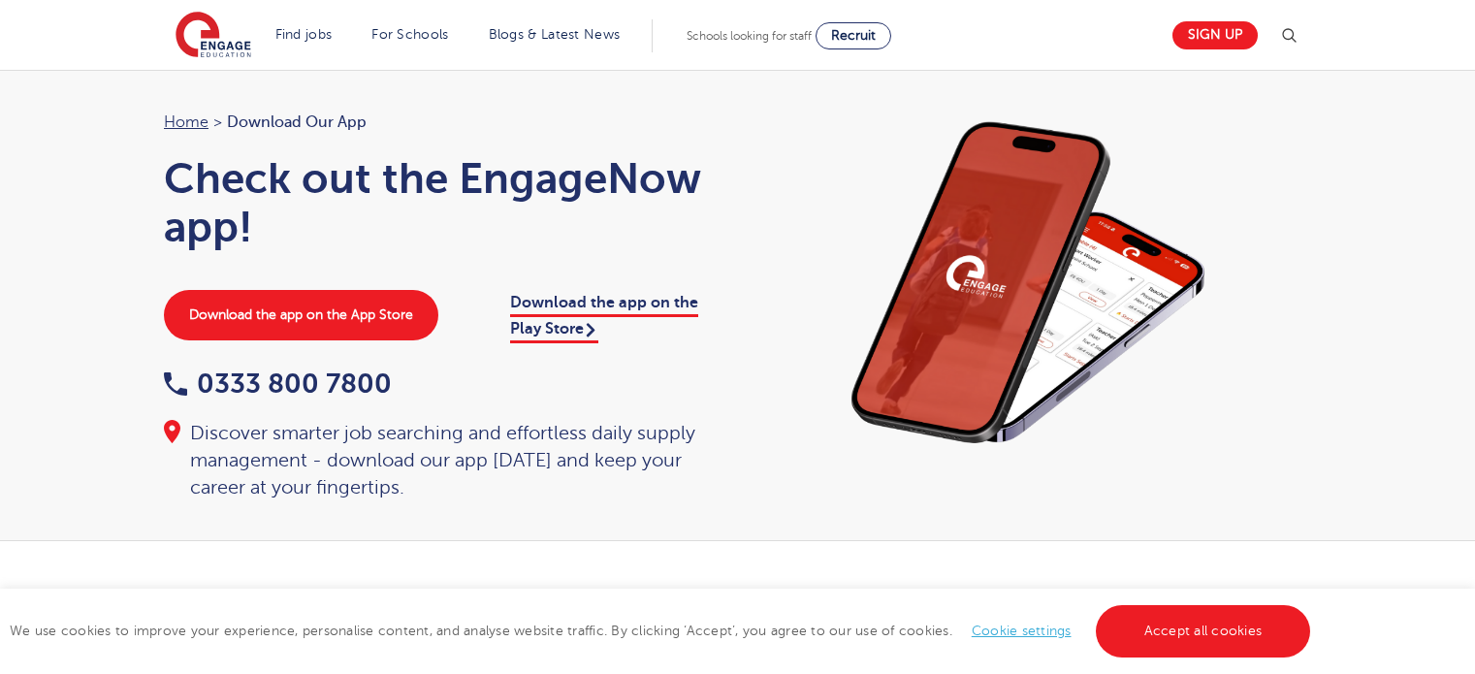  What do you see at coordinates (853, 35) in the screenshot?
I see `span: Recruit` at bounding box center [853, 35].